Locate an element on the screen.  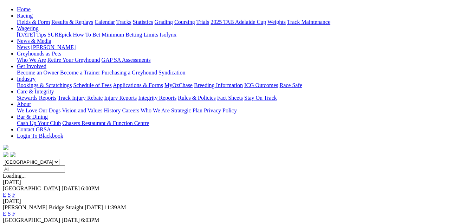
div: About is located at coordinates (243, 111).